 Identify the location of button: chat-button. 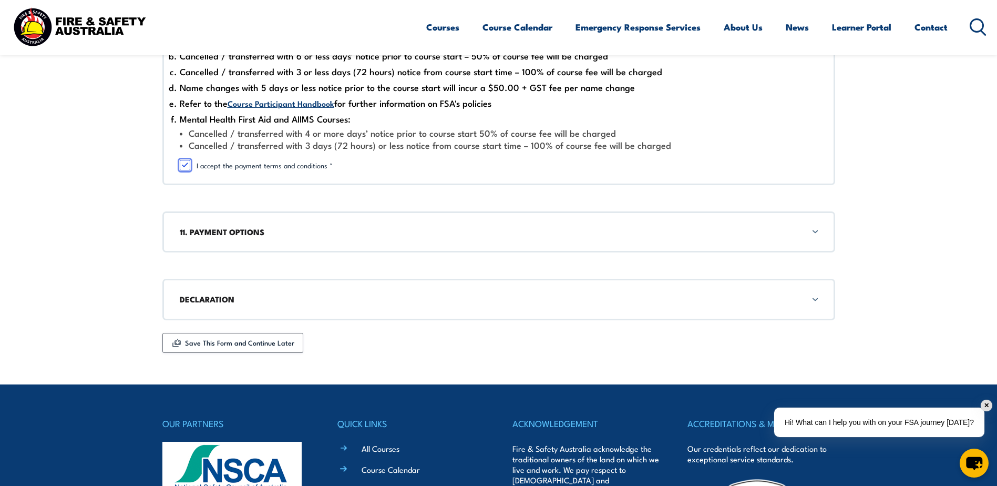
(974, 463).